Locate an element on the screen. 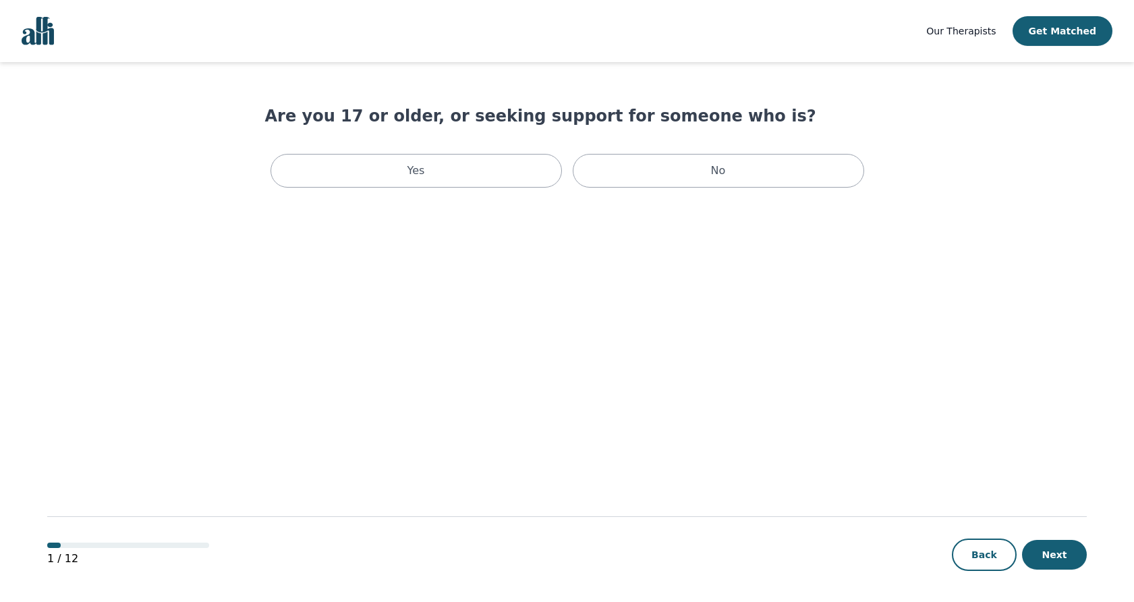 The width and height of the screenshot is (1134, 602). p: 1 / 12 is located at coordinates (128, 559).